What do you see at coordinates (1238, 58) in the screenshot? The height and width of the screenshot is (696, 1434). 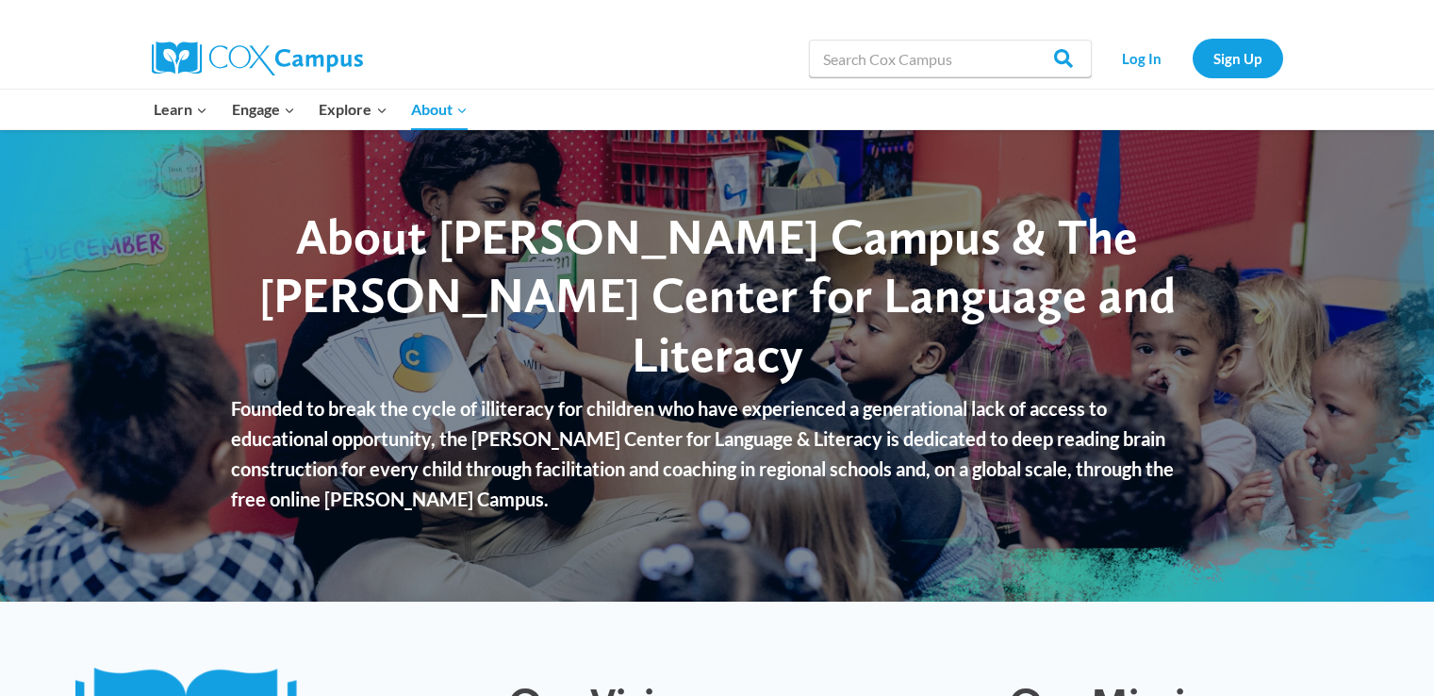 I see `a: Sign Up` at bounding box center [1238, 58].